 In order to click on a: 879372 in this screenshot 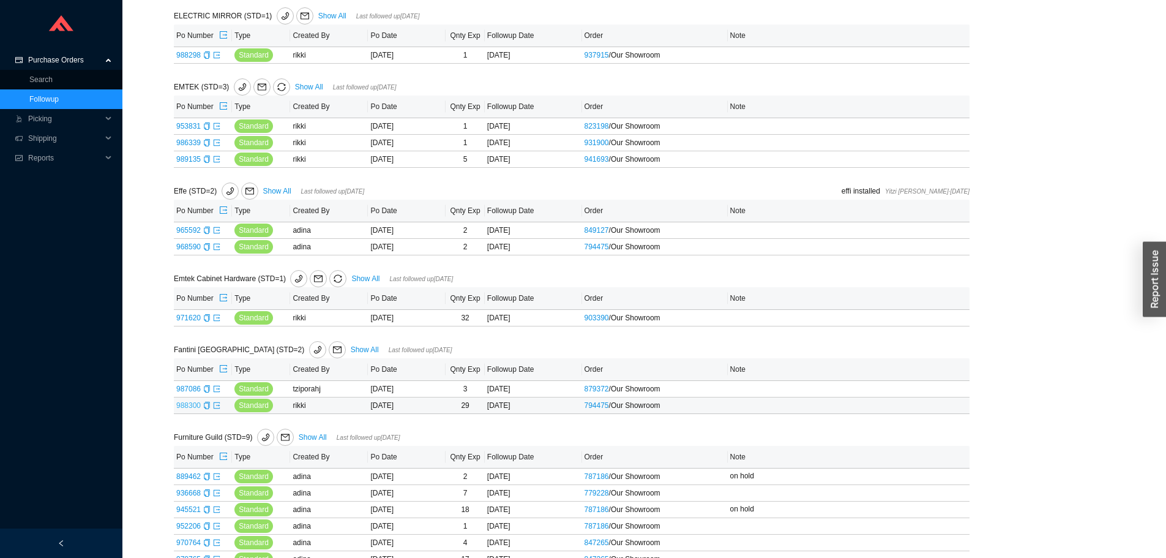, I will do `click(597, 389)`.